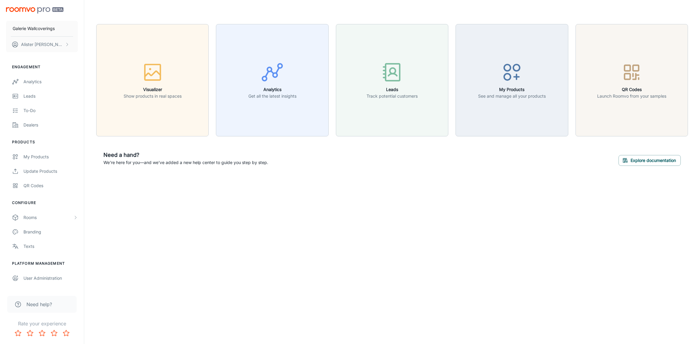 This screenshot has height=344, width=700. Describe the element at coordinates (186, 163) in the screenshot. I see `p: We're here for you—and we've added a new help center to guide you step by step.` at that location.